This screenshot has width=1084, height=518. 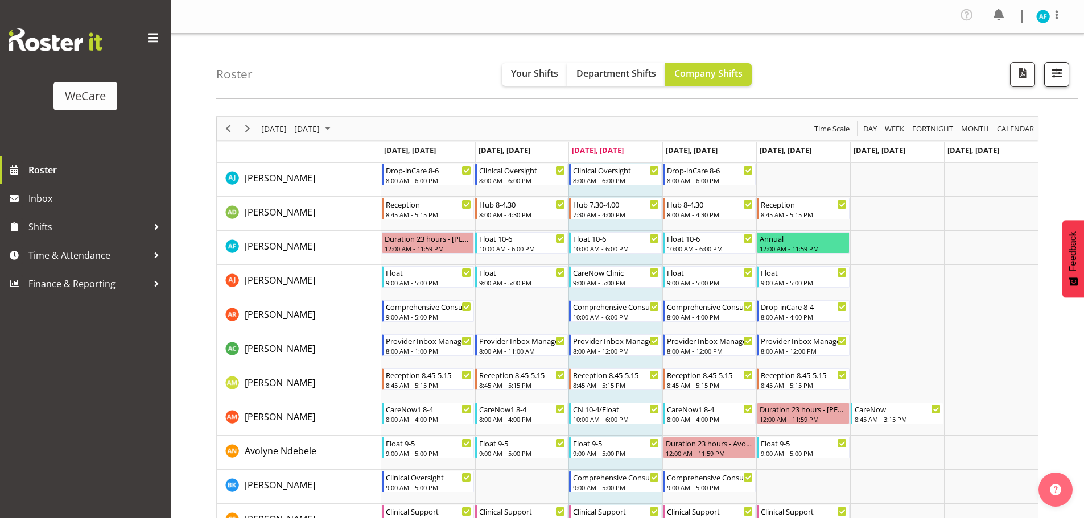 I want to click on div: AJ Jones"s event - Clinical Oversight Begin From Tuesday, September 2, 2025 at 8:00:00 AM GMT+12:..., so click(x=521, y=175).